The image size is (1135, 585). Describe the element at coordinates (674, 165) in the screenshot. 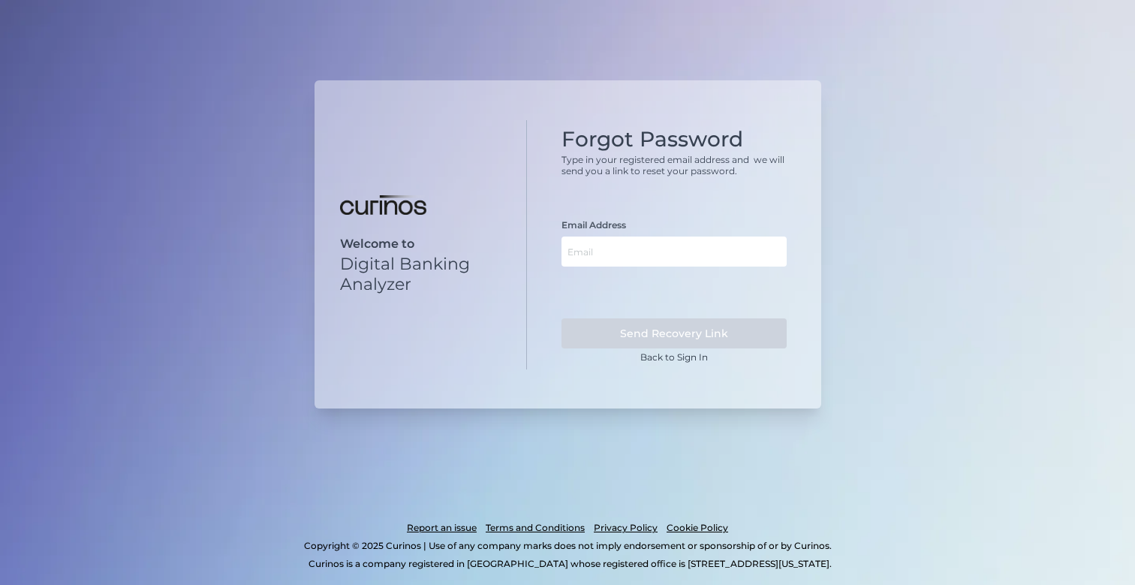

I see `p: Type in your registered email address and we will send you a link to reset your password.` at that location.